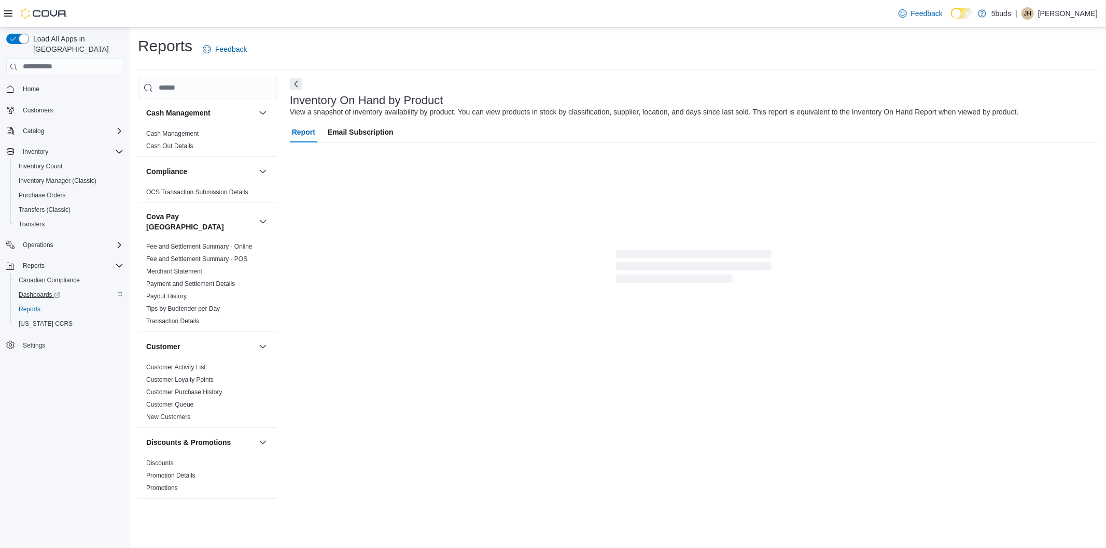  I want to click on a: Customer Loyalty Points, so click(180, 380).